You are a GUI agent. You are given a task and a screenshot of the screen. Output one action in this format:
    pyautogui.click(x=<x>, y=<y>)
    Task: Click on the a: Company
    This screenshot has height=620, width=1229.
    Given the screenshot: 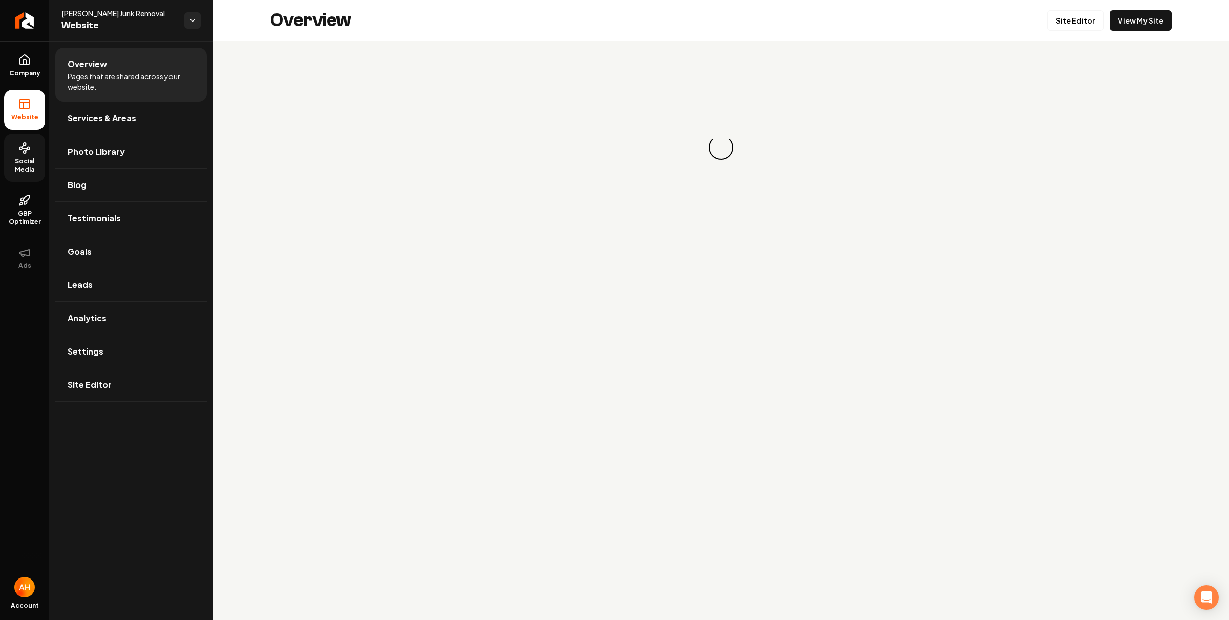 What is the action you would take?
    pyautogui.click(x=25, y=66)
    